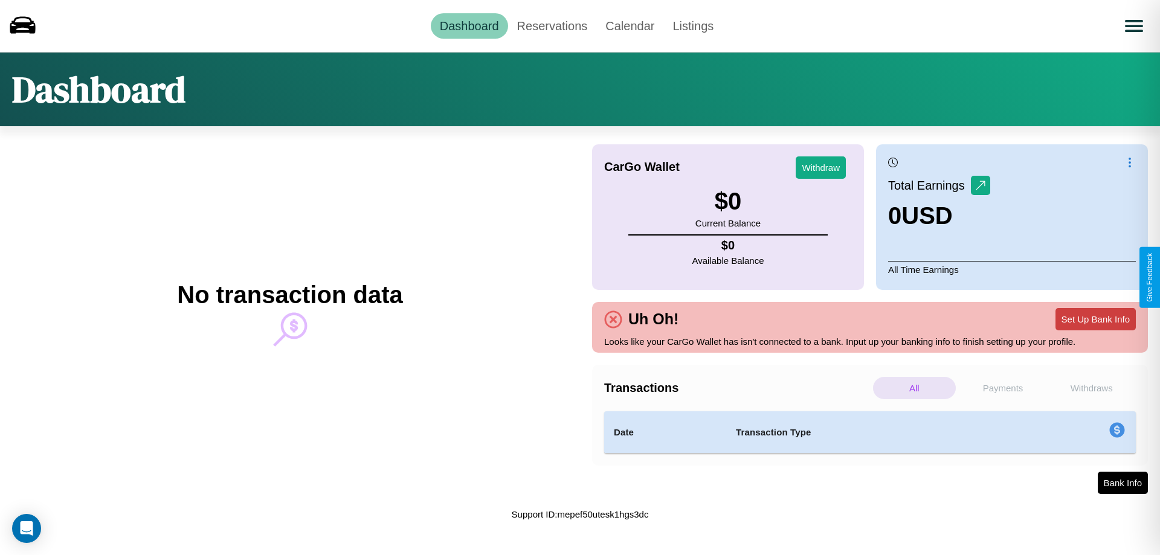  I want to click on p: Withdraws, so click(1092, 388).